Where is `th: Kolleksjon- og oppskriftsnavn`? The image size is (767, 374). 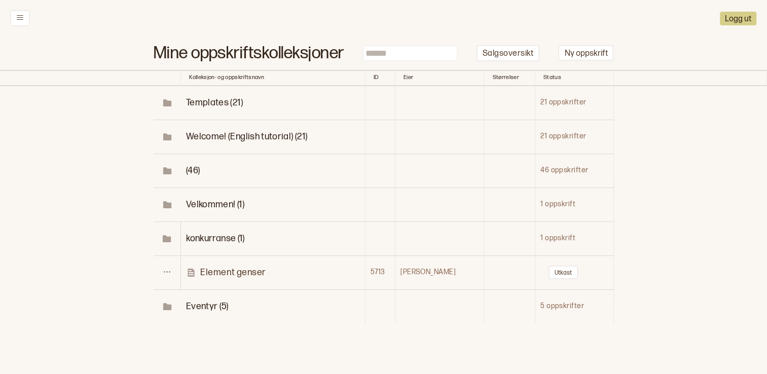 th: Kolleksjon- og oppskriftsnavn is located at coordinates (273, 78).